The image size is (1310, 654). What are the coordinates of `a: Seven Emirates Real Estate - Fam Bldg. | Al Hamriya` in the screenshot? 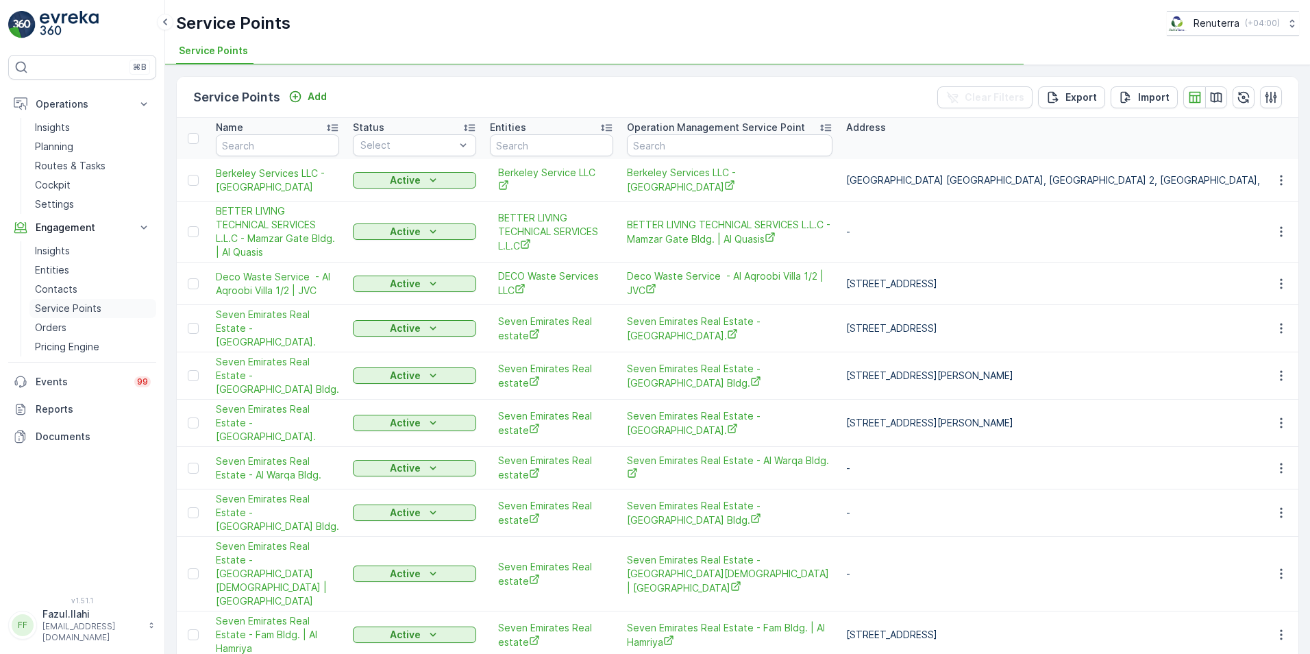 It's located at (730, 635).